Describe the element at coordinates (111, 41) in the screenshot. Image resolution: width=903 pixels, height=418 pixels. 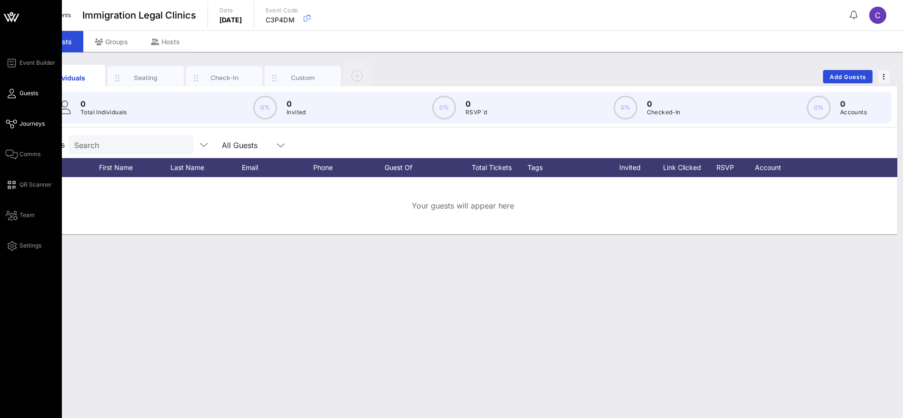
I see `div: Groups` at that location.